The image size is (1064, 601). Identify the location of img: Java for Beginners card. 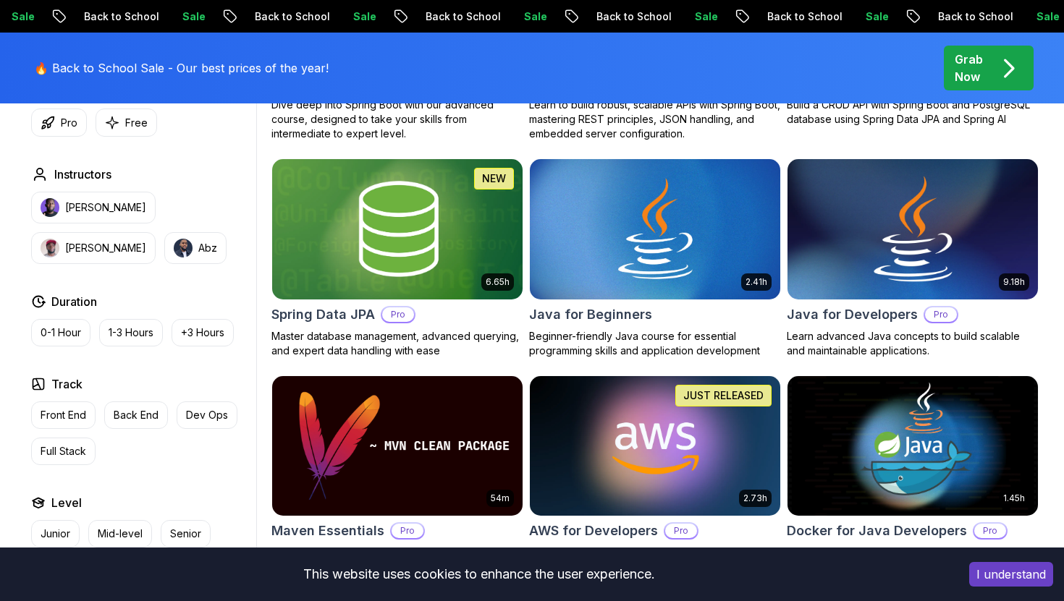
(655, 229).